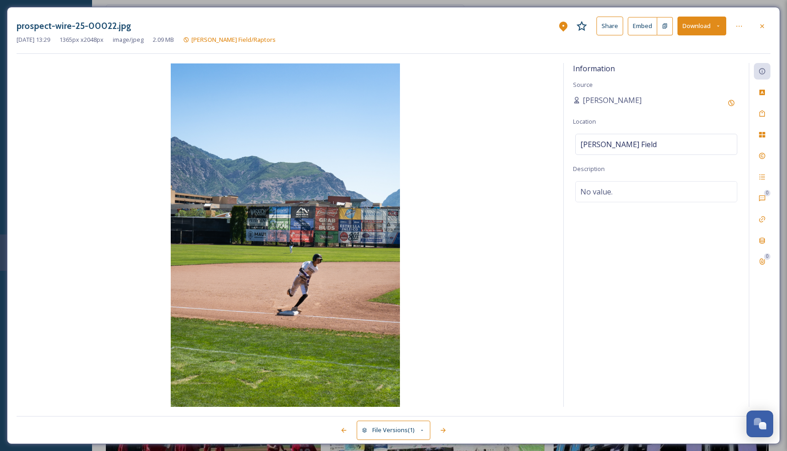 This screenshot has width=787, height=451. What do you see at coordinates (596, 192) in the screenshot?
I see `span: No value.` at bounding box center [596, 192].